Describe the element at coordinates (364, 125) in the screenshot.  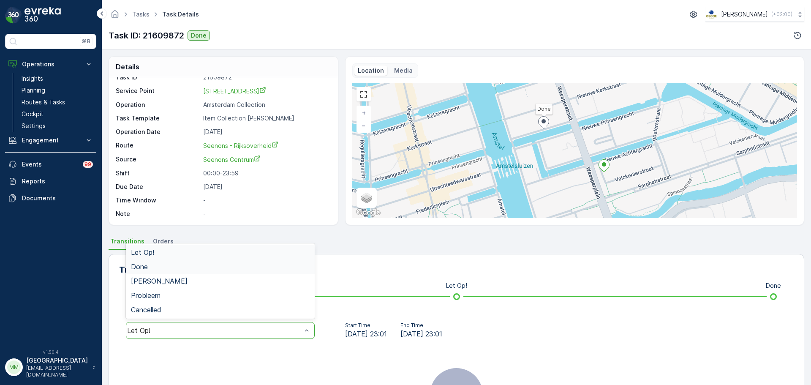
I see `a: Zoom Out` at that location.